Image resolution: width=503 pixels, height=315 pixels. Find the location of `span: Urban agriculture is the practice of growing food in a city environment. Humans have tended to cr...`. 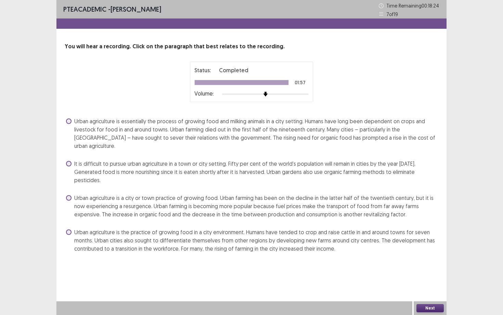

span: Urban agriculture is the practice of growing food in a city environment. Humans have tended to cr... is located at coordinates (256, 240).